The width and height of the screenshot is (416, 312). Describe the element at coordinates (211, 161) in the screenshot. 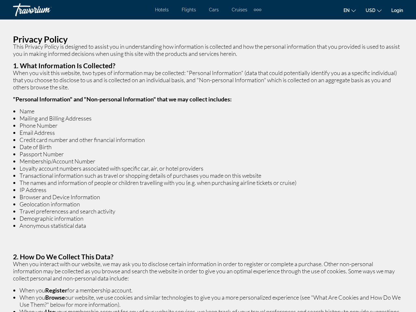

I see `li: Membership/Account Number` at that location.